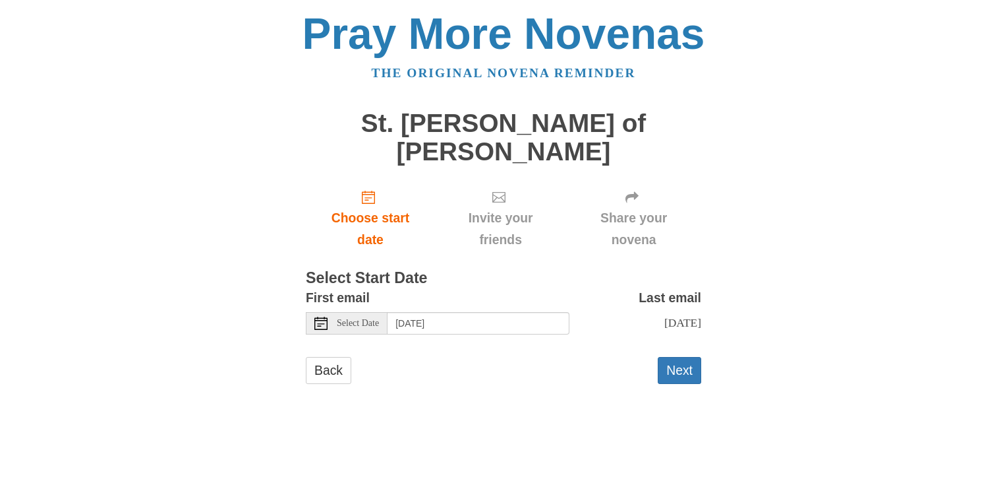  What do you see at coordinates (680, 370) in the screenshot?
I see `button: Next` at bounding box center [680, 370].